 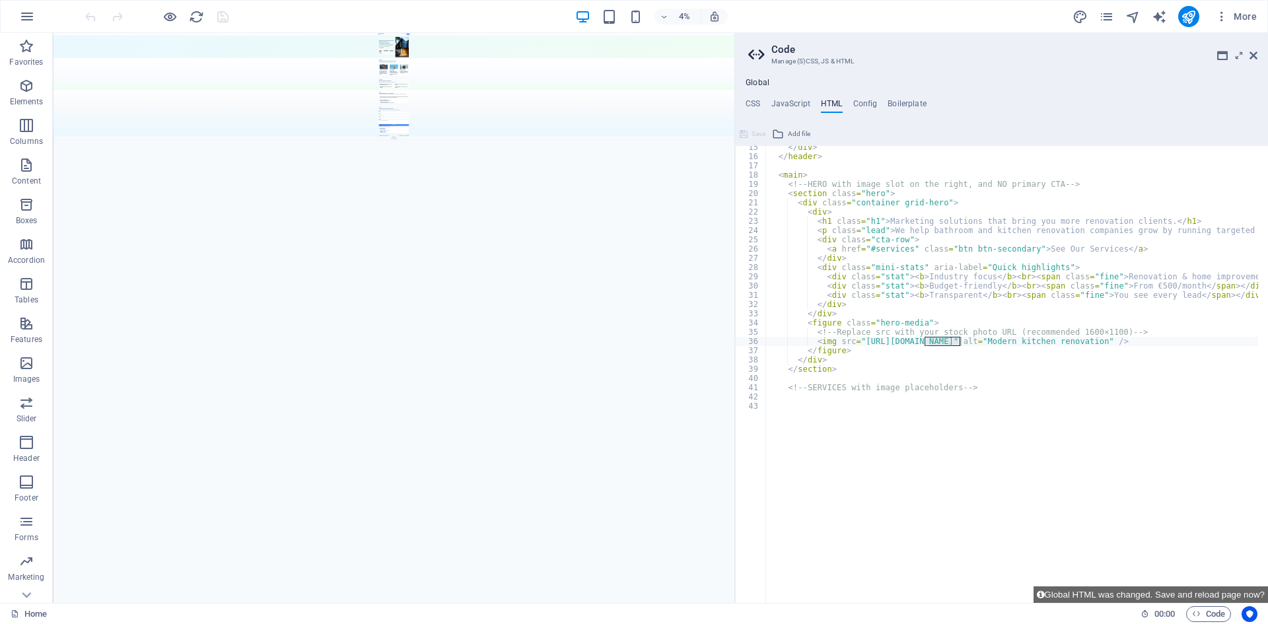 I want to click on div: 34, so click(x=751, y=323).